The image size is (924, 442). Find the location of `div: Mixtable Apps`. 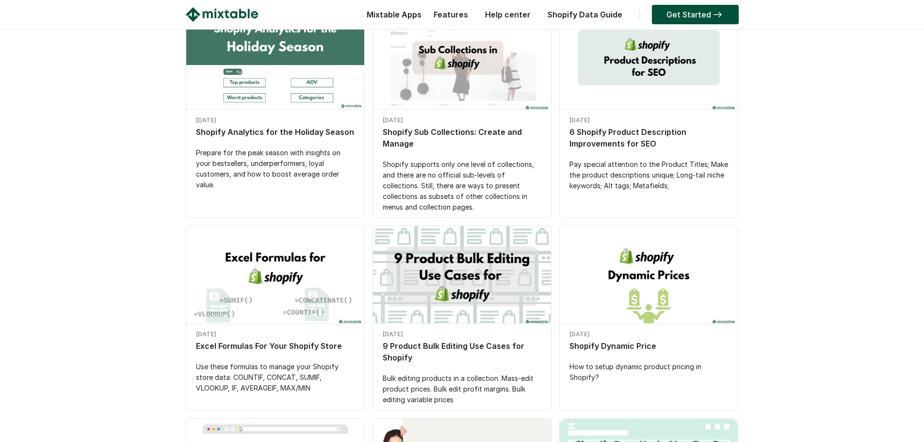

div: Mixtable Apps is located at coordinates (391, 17).